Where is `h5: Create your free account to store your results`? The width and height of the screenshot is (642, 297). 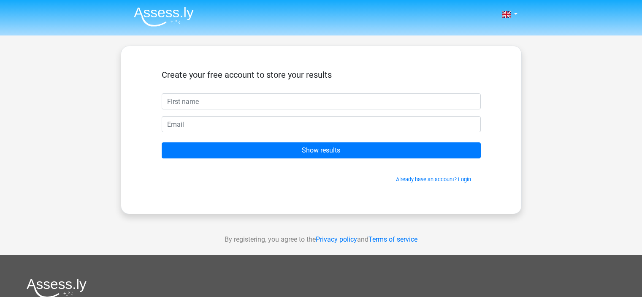
h5: Create your free account to store your results is located at coordinates (321, 75).